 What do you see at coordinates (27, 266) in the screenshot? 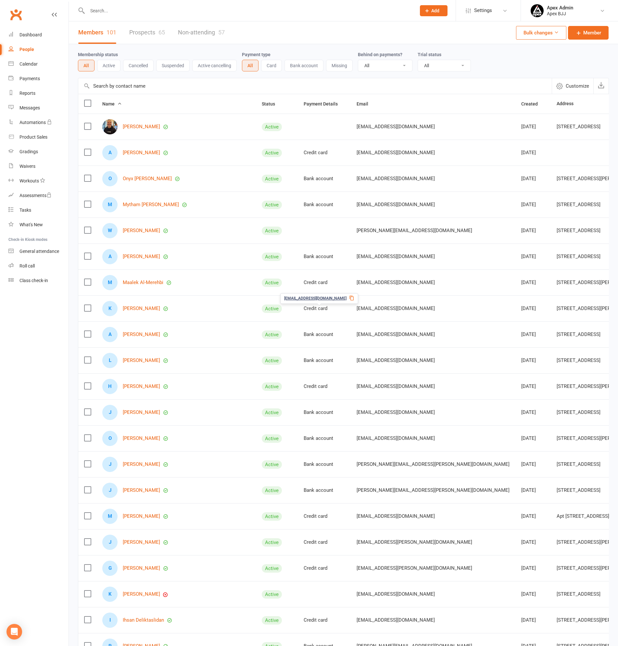
I see `div: Roll call` at bounding box center [27, 266].